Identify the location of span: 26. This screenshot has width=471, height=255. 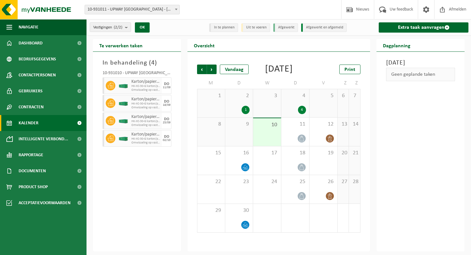
(323, 182).